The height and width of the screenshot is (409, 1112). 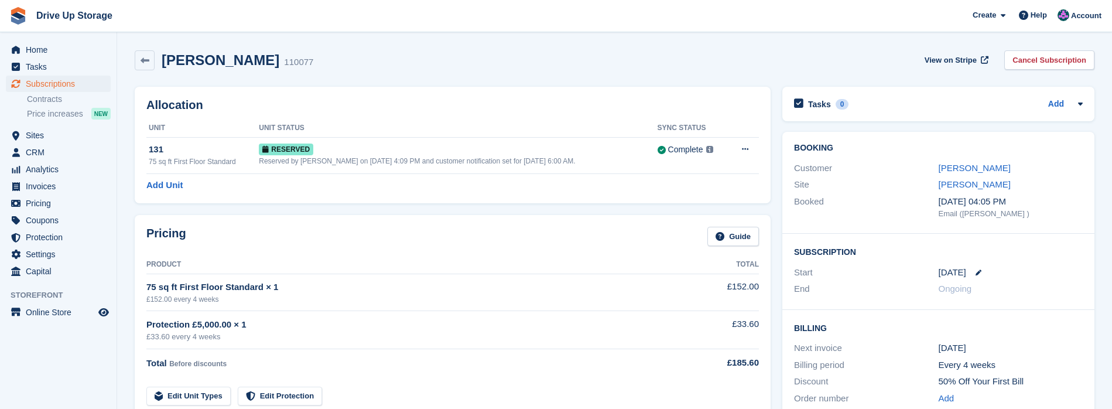 What do you see at coordinates (55, 114) in the screenshot?
I see `span: Price increases` at bounding box center [55, 114].